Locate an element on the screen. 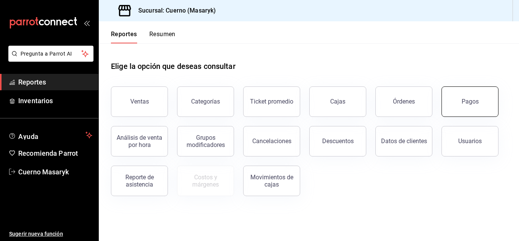  div: Costos y márgenes is located at coordinates (206, 181).